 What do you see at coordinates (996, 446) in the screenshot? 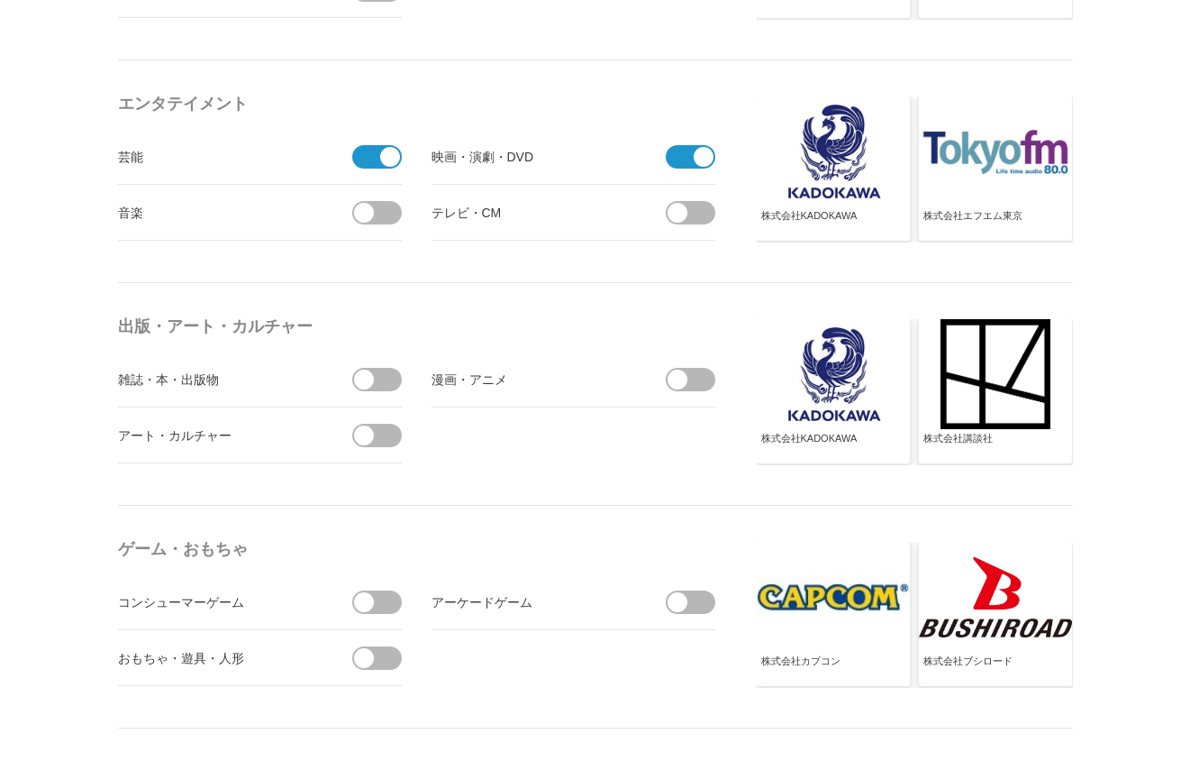
I see `div: 株式会社講談社` at bounding box center [996, 446].